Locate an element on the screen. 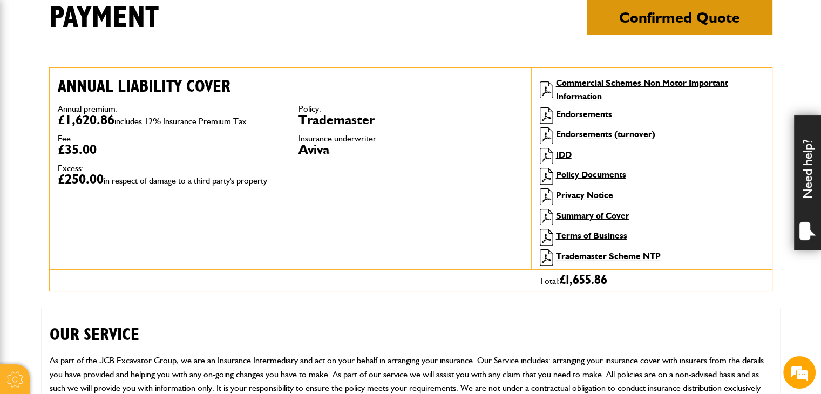 The image size is (821, 394). div: Total: is located at coordinates (652, 280).